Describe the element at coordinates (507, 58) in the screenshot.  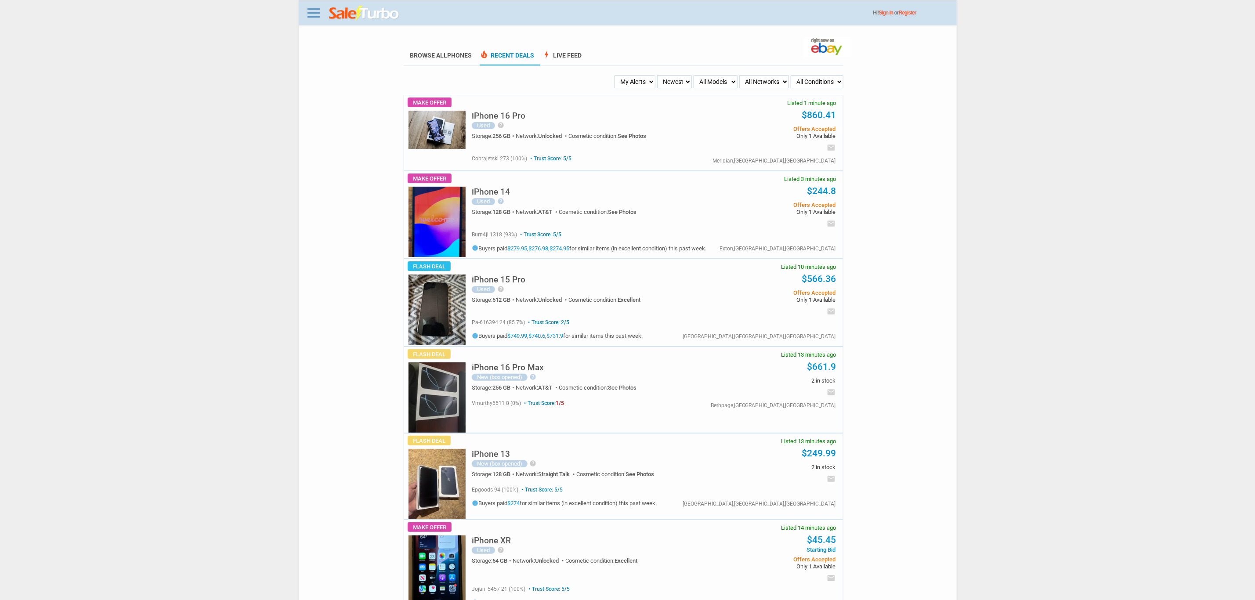
I see `a: local_fire_departmentRecent Deals` at that location.